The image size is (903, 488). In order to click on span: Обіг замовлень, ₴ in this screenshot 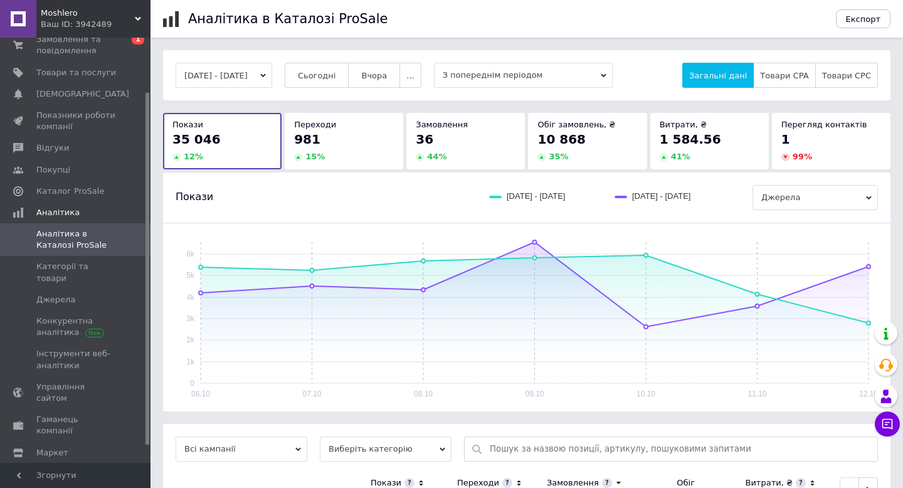, I will do `click(576, 124)`.